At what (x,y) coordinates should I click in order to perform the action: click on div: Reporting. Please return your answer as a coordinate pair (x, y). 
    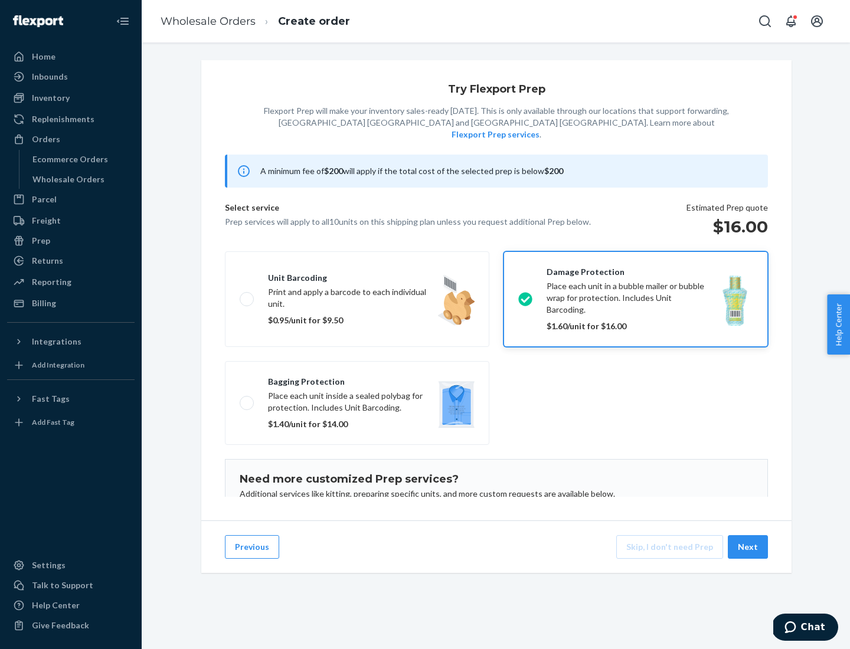
    Looking at the image, I should click on (51, 282).